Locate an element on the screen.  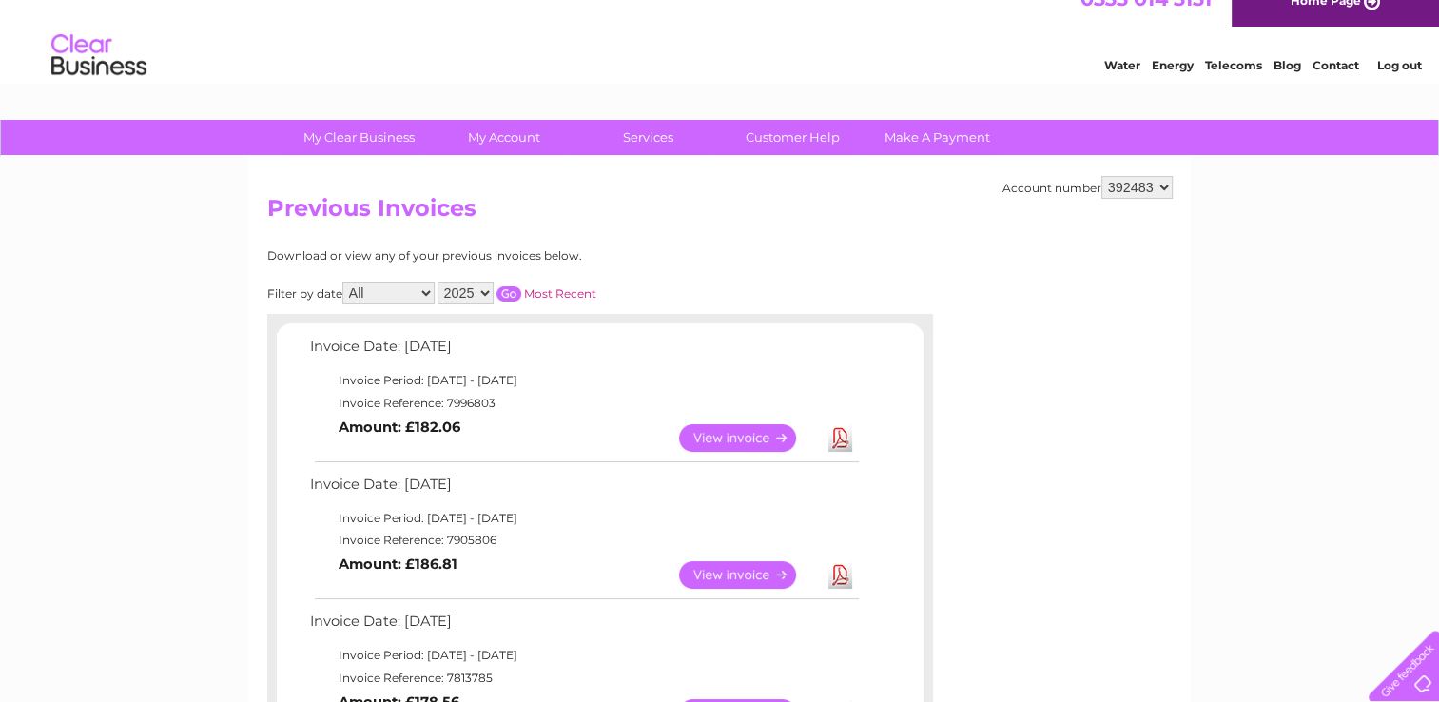
a: Telecoms is located at coordinates (1233, 87).